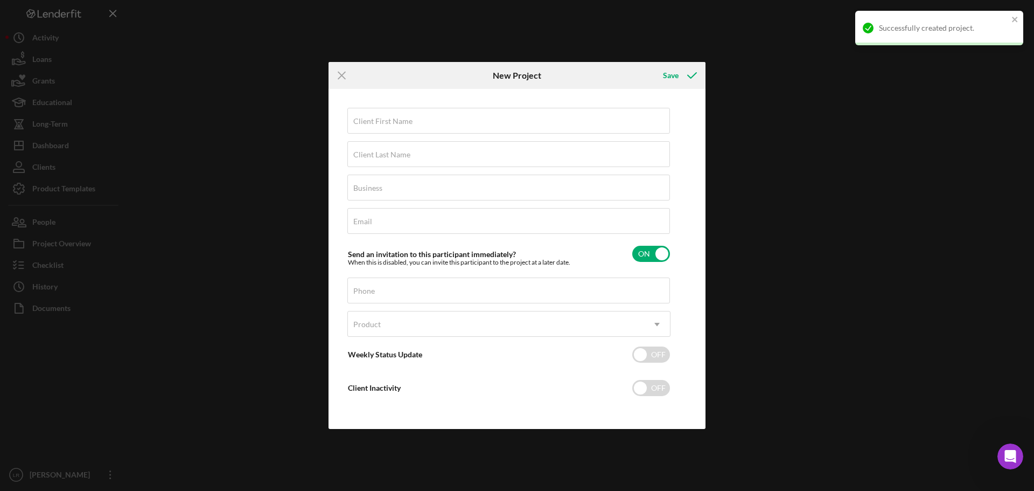  Describe the element at coordinates (679, 75) in the screenshot. I see `button: Save` at that location.